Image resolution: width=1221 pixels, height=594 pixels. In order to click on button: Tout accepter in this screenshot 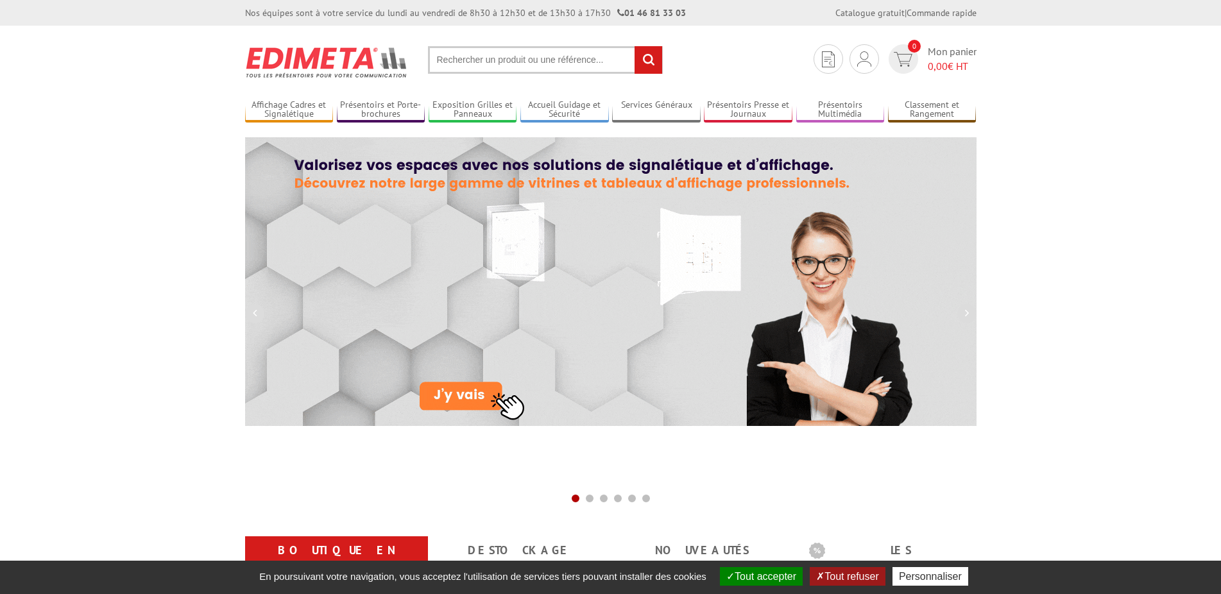, I will do `click(761, 576)`.